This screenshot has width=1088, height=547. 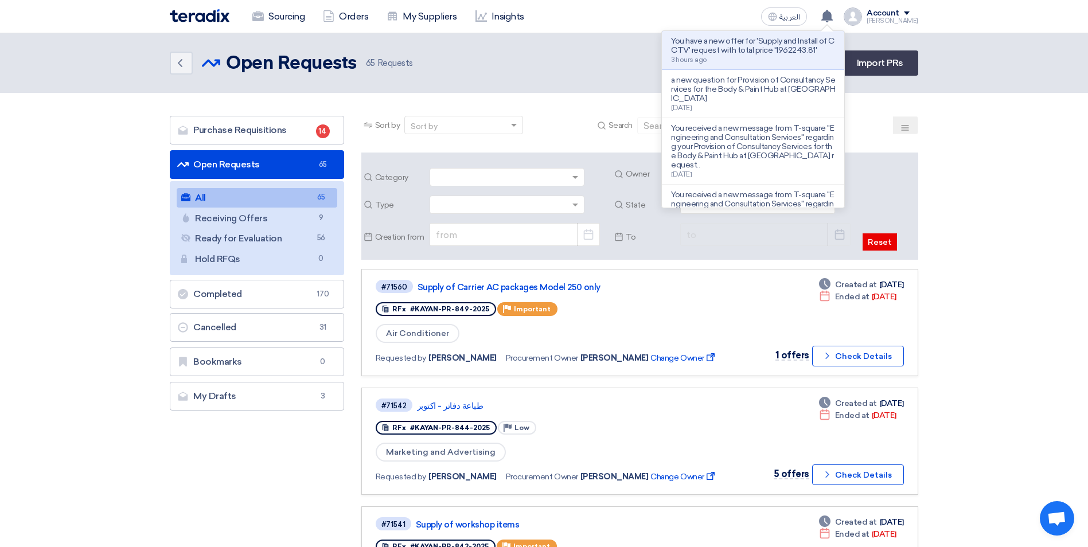 I want to click on img: profile_test.png, so click(x=853, y=17).